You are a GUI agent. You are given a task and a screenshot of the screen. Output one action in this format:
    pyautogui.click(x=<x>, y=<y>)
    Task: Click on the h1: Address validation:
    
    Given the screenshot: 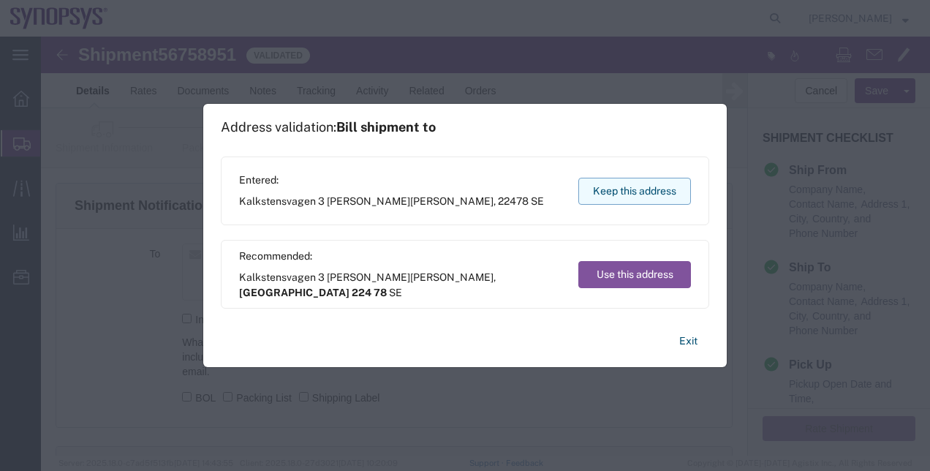 What is the action you would take?
    pyautogui.click(x=328, y=127)
    